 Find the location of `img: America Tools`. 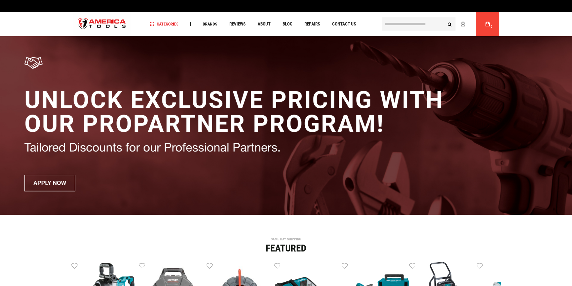

img: America Tools is located at coordinates (102, 24).